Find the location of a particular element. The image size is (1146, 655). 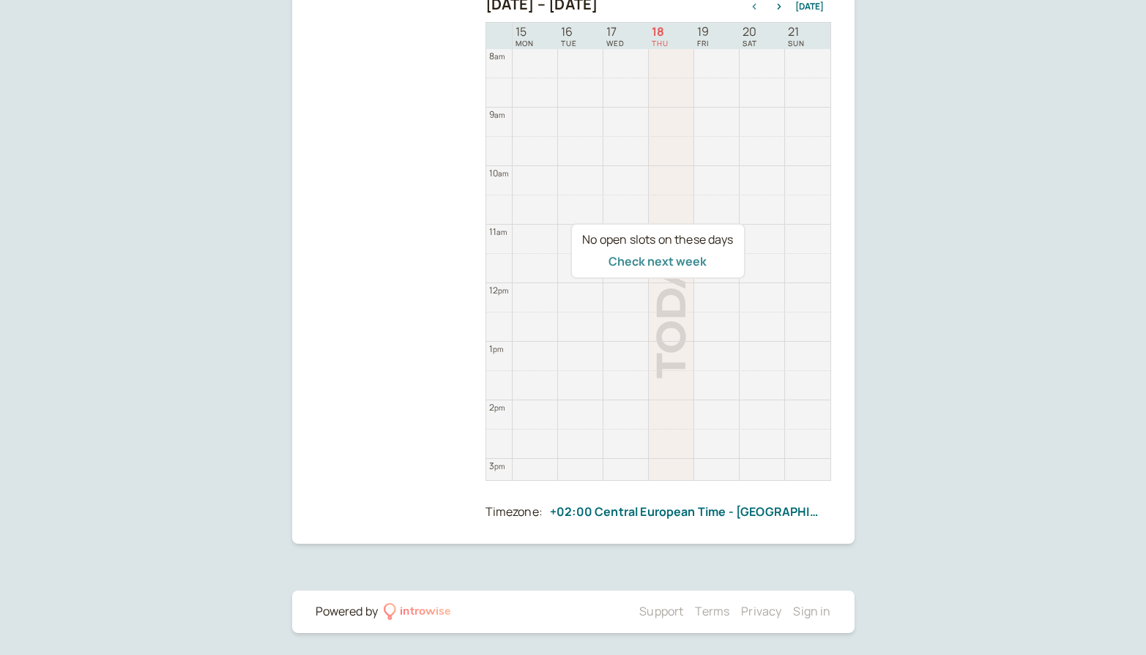

button: Check next week is located at coordinates (658, 261).